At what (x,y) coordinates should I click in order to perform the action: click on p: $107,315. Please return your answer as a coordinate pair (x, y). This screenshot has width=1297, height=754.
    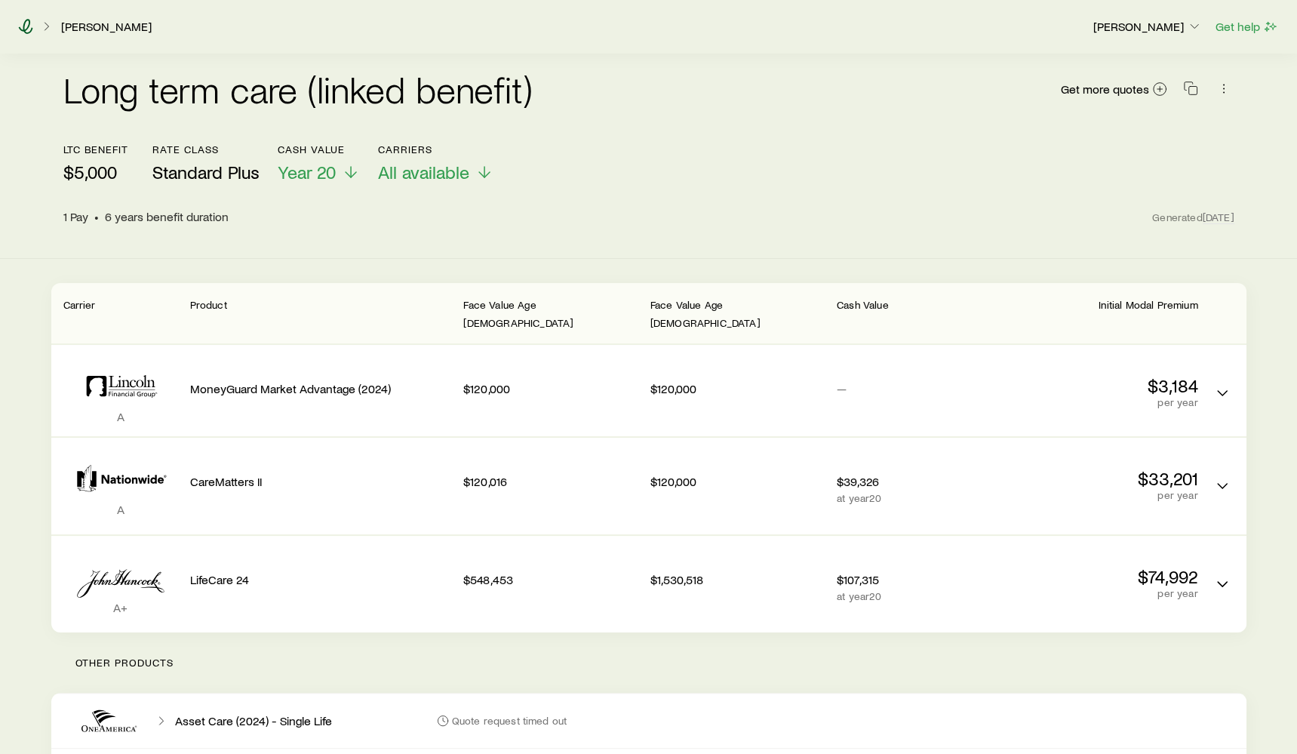
    Looking at the image, I should click on (924, 579).